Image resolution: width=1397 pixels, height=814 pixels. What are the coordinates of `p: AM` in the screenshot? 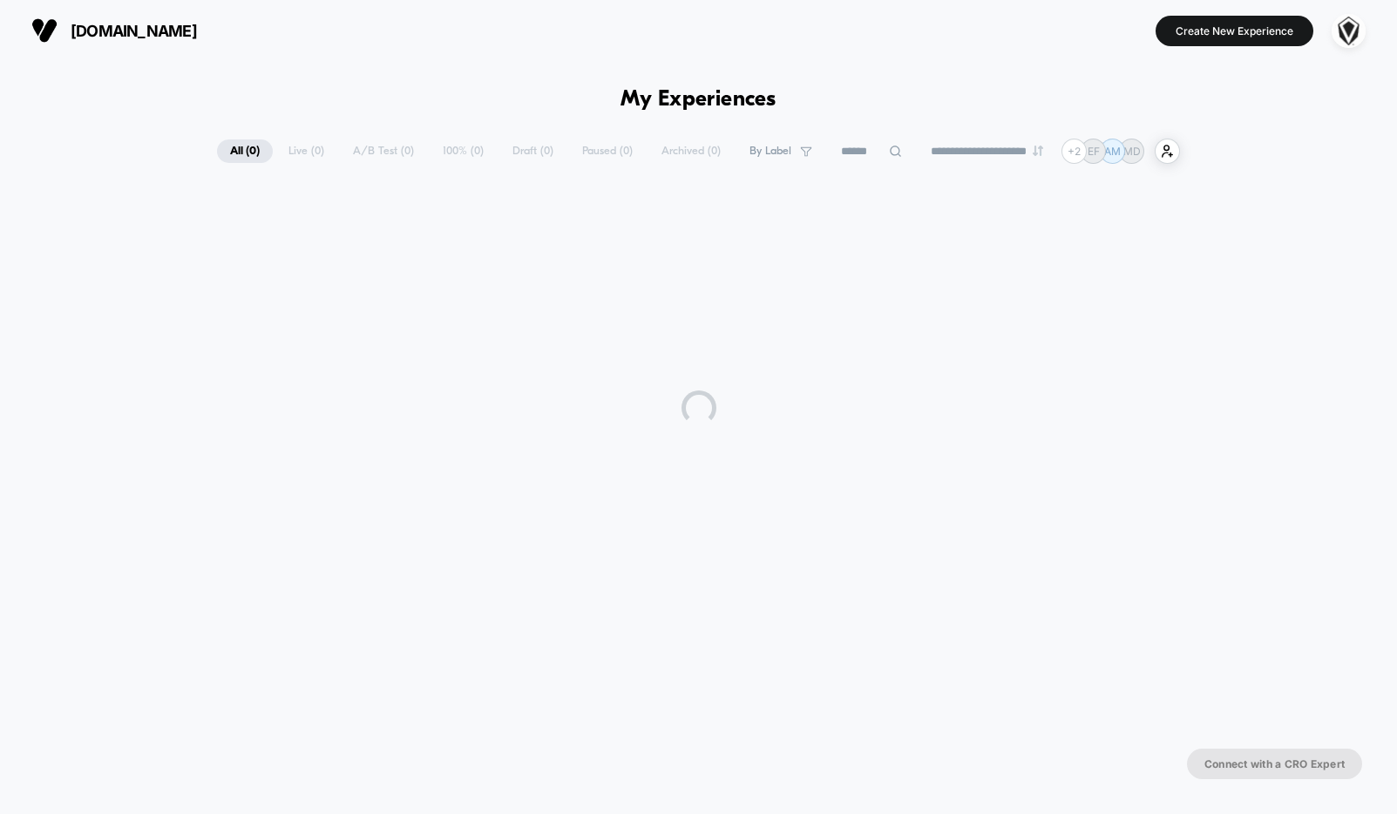 It's located at (1112, 151).